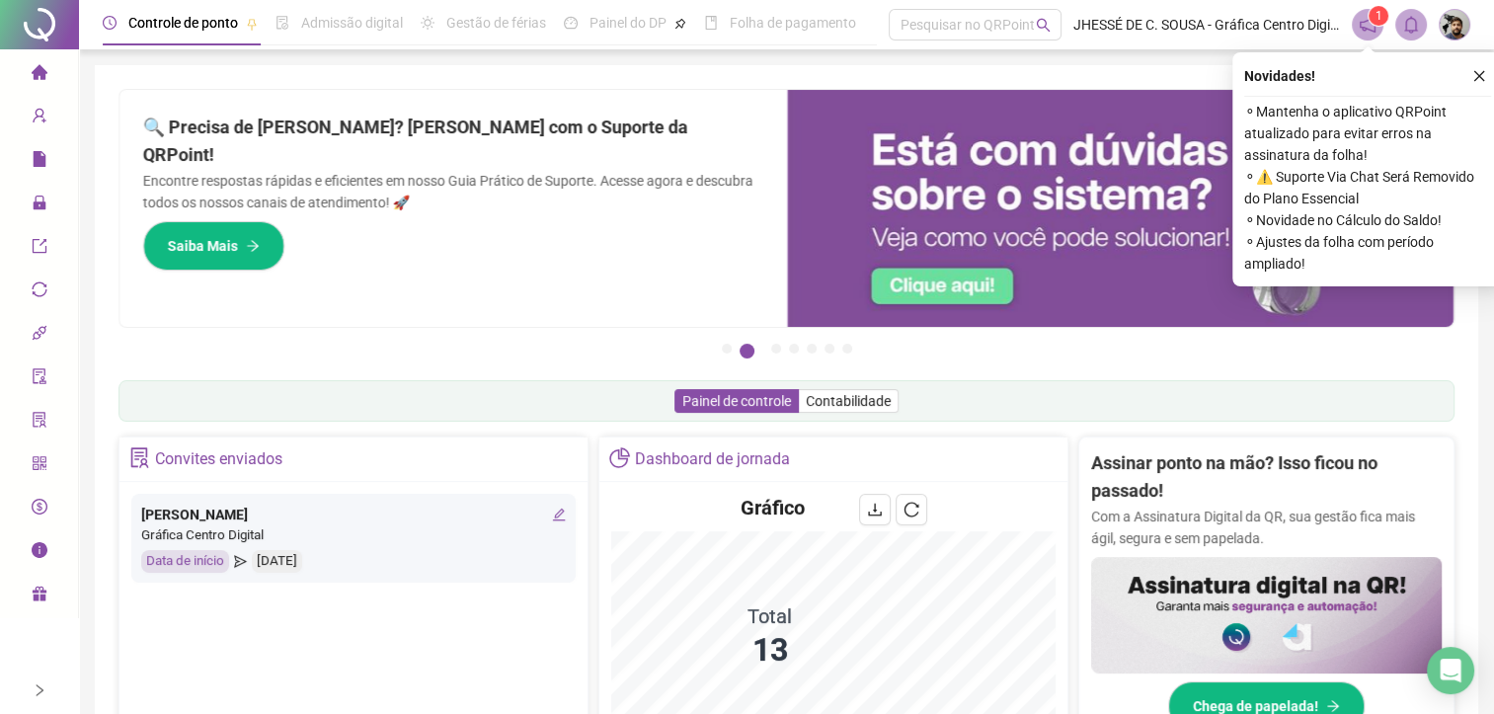 This screenshot has height=714, width=1494. What do you see at coordinates (39, 205) in the screenshot?
I see `span: lock` at bounding box center [39, 205].